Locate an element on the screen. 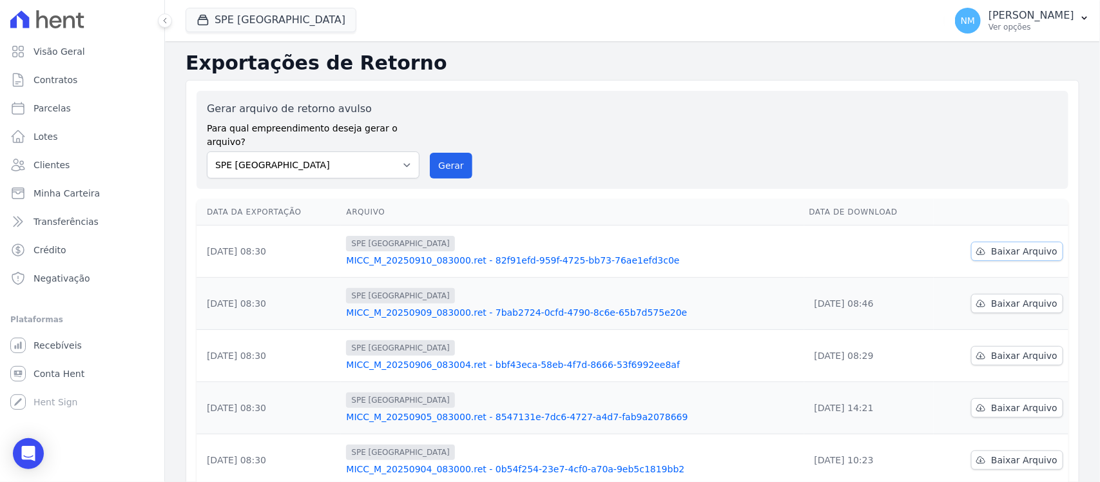  a: MICC_M_20250904_083000.ret - 0b54f254-23e7-4cf0-a70a-9eb5c1819bb2 is located at coordinates (572, 469).